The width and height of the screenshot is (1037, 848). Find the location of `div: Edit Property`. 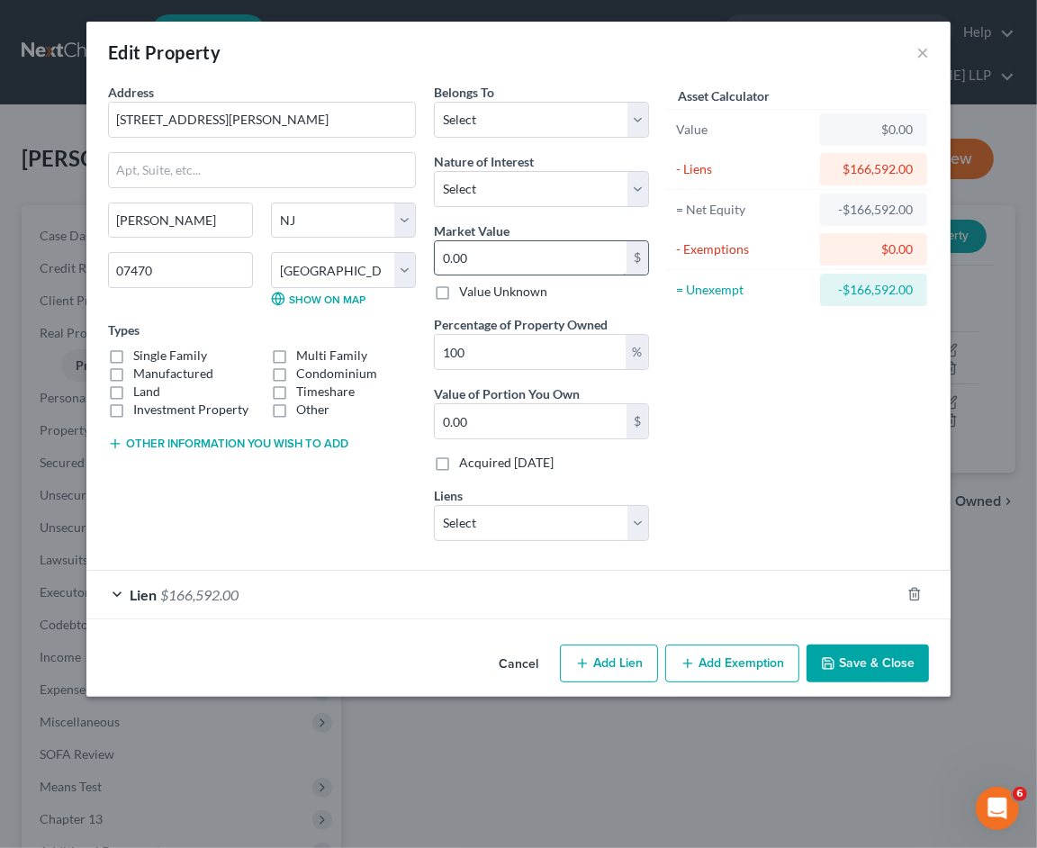

div: Edit Property is located at coordinates (164, 52).